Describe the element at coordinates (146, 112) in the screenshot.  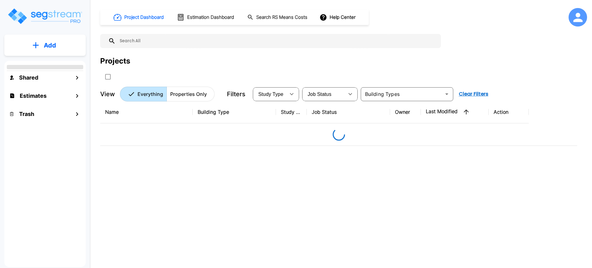
I see `th: Name` at that location.